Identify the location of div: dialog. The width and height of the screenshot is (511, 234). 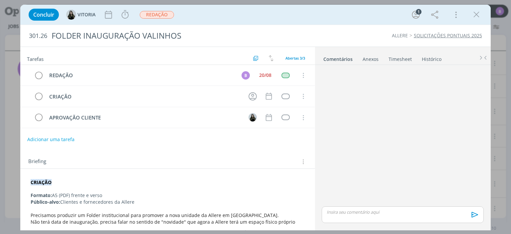
(255, 117).